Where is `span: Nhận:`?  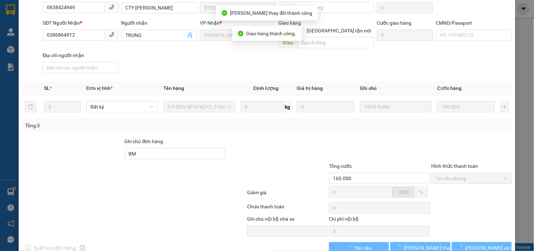 span: Nhận: is located at coordinates (76, 10).